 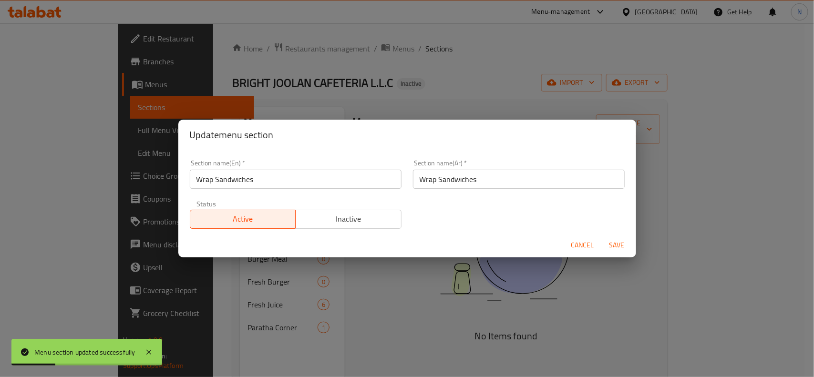 I want to click on span: Save, so click(x=617, y=245).